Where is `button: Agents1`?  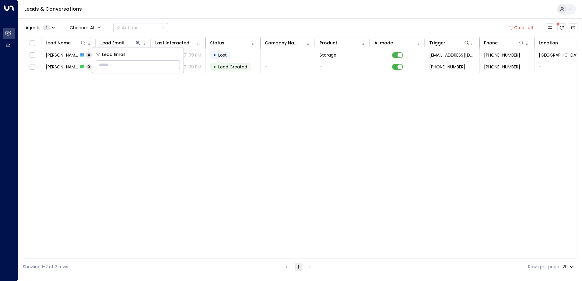
button: Agents1 is located at coordinates (40, 28).